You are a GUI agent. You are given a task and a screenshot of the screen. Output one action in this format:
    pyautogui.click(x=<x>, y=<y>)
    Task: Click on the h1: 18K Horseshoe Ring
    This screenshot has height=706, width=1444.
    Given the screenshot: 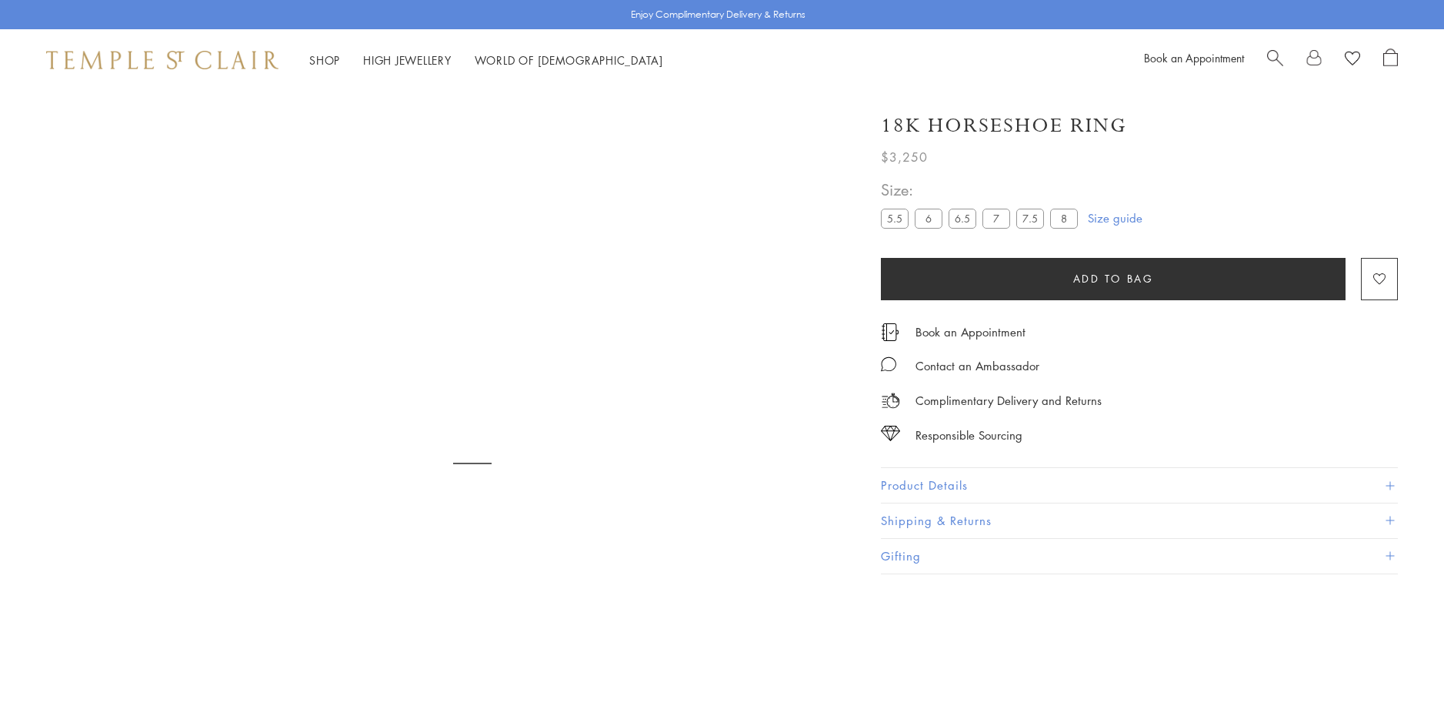 What is the action you would take?
    pyautogui.click(x=1004, y=125)
    